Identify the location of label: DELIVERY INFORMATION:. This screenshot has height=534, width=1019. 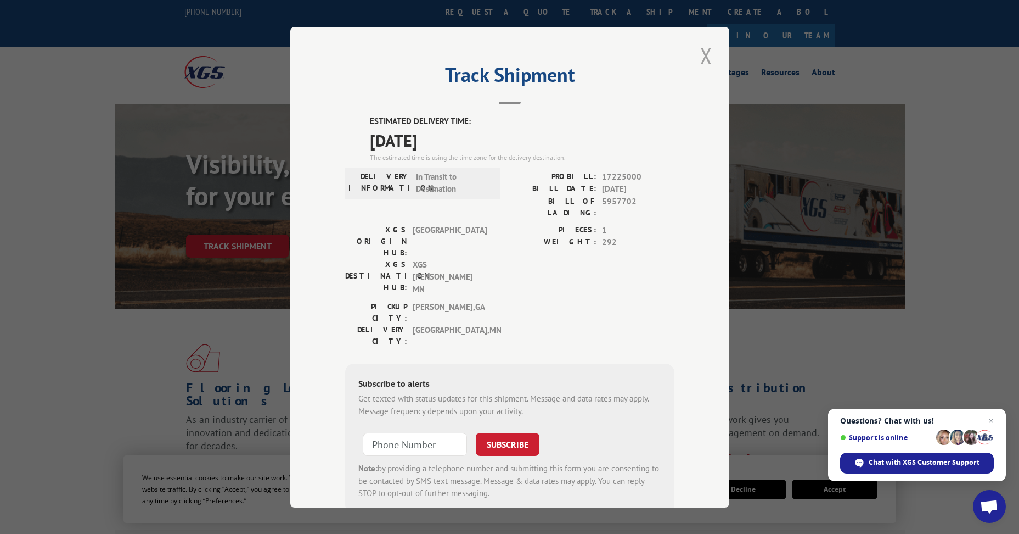
(379, 182).